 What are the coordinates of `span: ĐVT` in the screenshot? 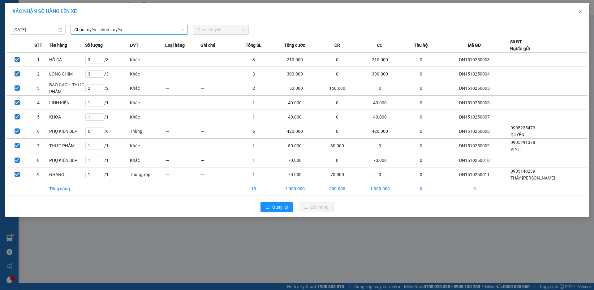 It's located at (134, 45).